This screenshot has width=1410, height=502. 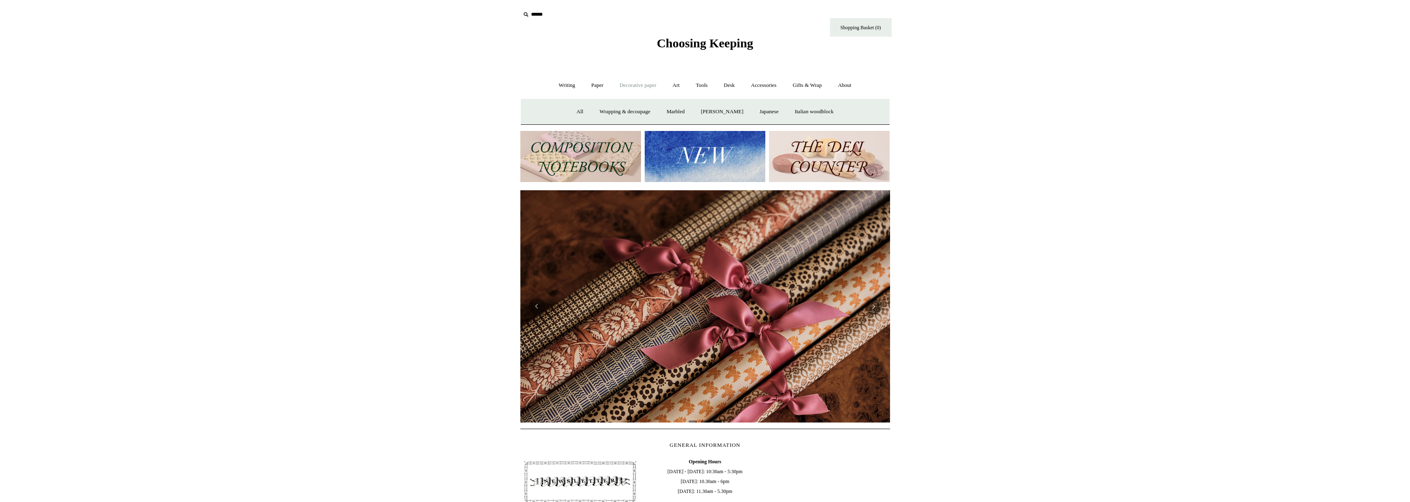 What do you see at coordinates (567, 85) in the screenshot?
I see `a: Writing` at bounding box center [567, 85].